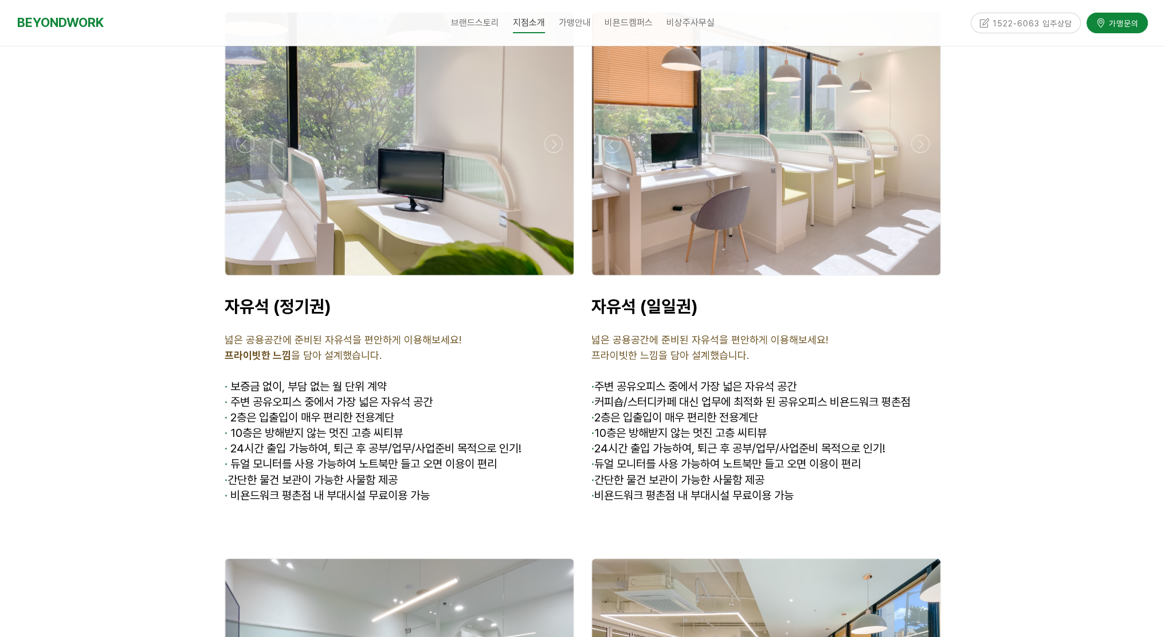 This screenshot has width=1165, height=637. Describe the element at coordinates (629, 22) in the screenshot. I see `span: 비욘드캠퍼스` at that location.